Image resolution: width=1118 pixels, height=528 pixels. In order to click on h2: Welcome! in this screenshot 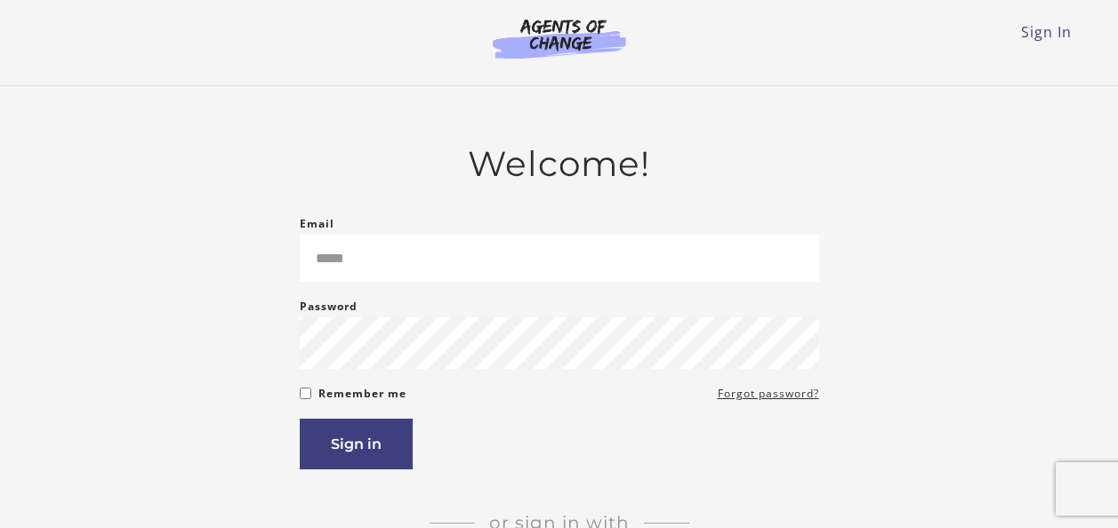, I will do `click(559, 164)`.